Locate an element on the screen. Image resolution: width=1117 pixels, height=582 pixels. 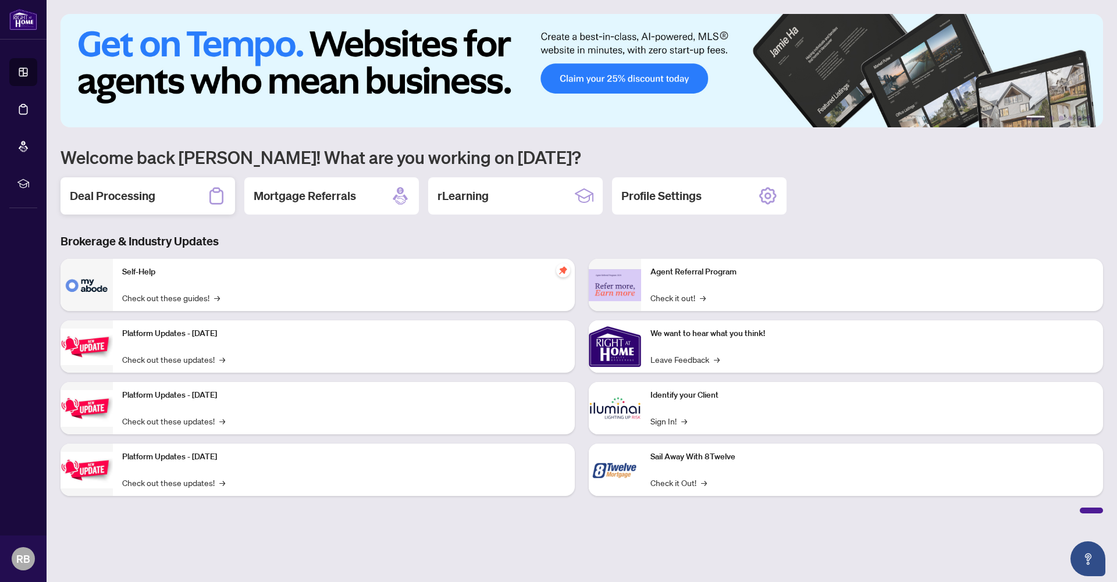
button: 4 is located at coordinates (1070, 118).